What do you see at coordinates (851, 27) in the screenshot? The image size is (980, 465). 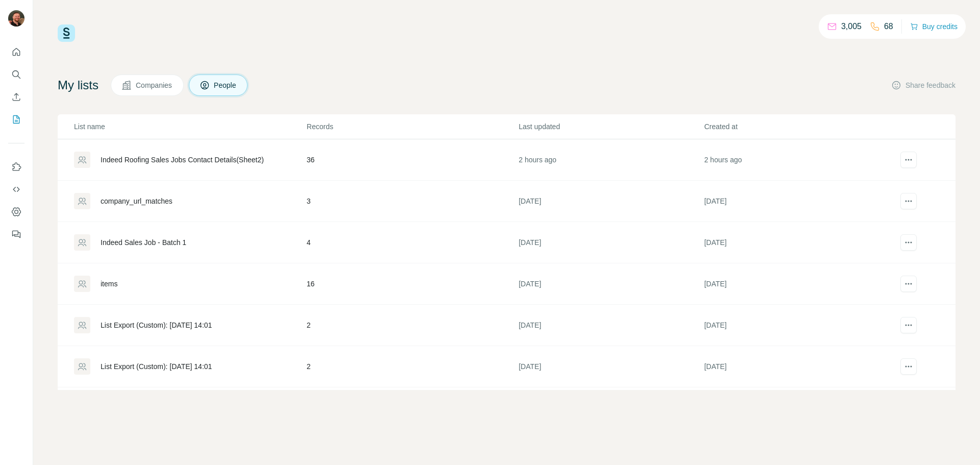 I see `p: 3,005` at bounding box center [851, 27].